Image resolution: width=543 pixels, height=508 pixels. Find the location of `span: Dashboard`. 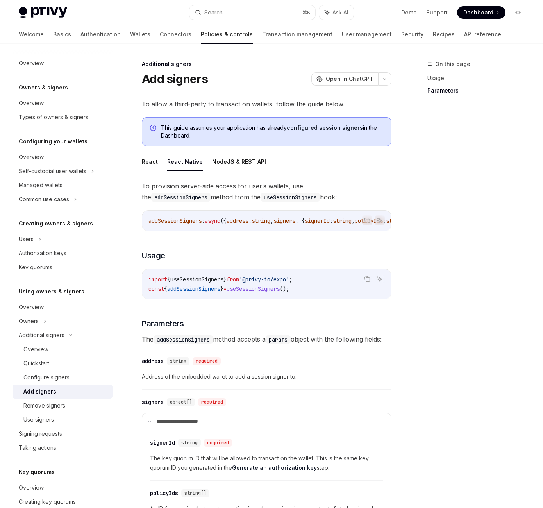

span: Dashboard is located at coordinates (478, 12).